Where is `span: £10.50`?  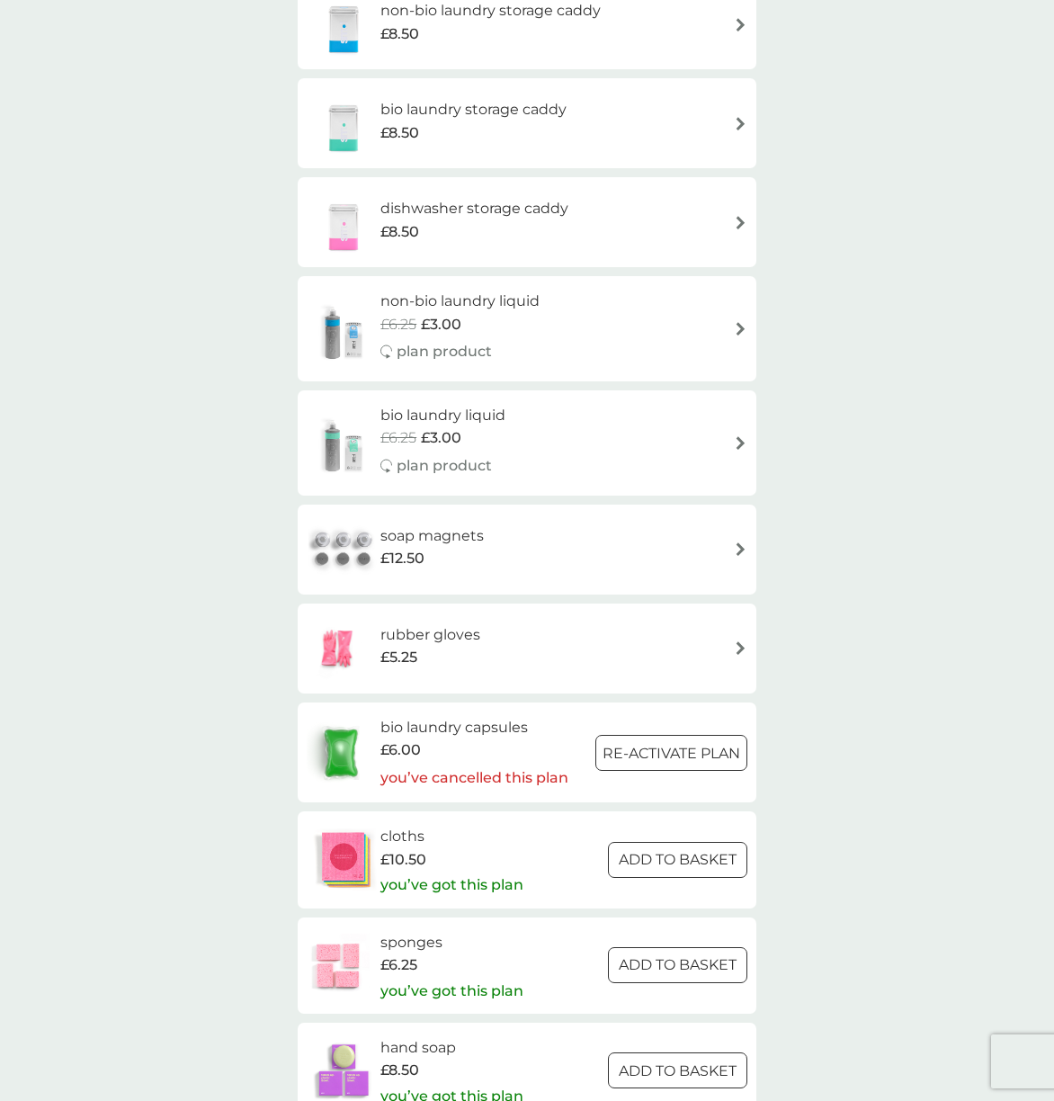 span: £10.50 is located at coordinates (403, 860).